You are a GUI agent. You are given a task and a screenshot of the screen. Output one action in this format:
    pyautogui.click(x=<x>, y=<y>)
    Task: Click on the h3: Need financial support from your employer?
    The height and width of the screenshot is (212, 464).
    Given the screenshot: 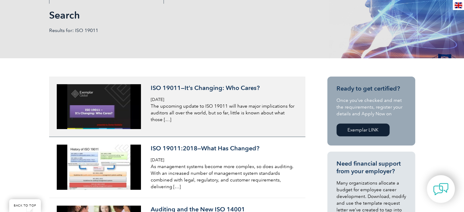 What is the action you would take?
    pyautogui.click(x=372, y=168)
    